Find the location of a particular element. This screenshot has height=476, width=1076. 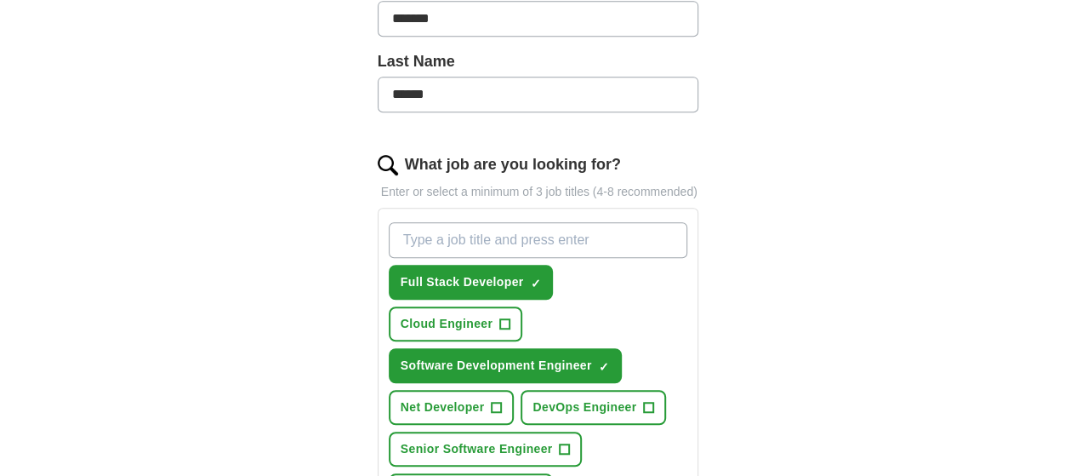

p: Enter or select a minimum of 3 job titles (4-8 recommended) is located at coordinates (539, 191).